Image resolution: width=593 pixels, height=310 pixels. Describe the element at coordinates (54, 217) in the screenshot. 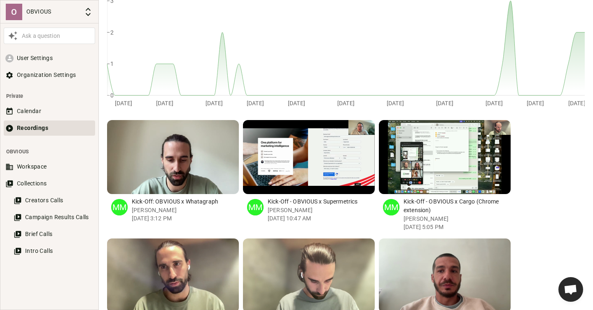

I see `a: Campaign Results Calls` at that location.